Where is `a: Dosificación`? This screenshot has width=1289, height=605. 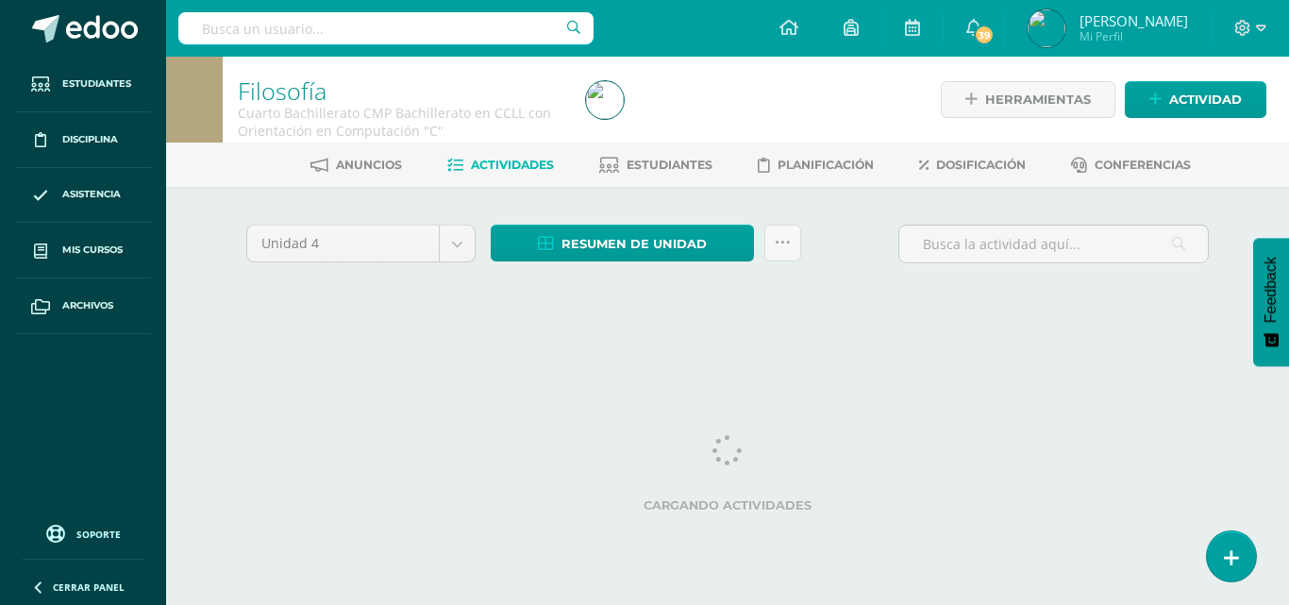 a: Dosificación is located at coordinates (972, 165).